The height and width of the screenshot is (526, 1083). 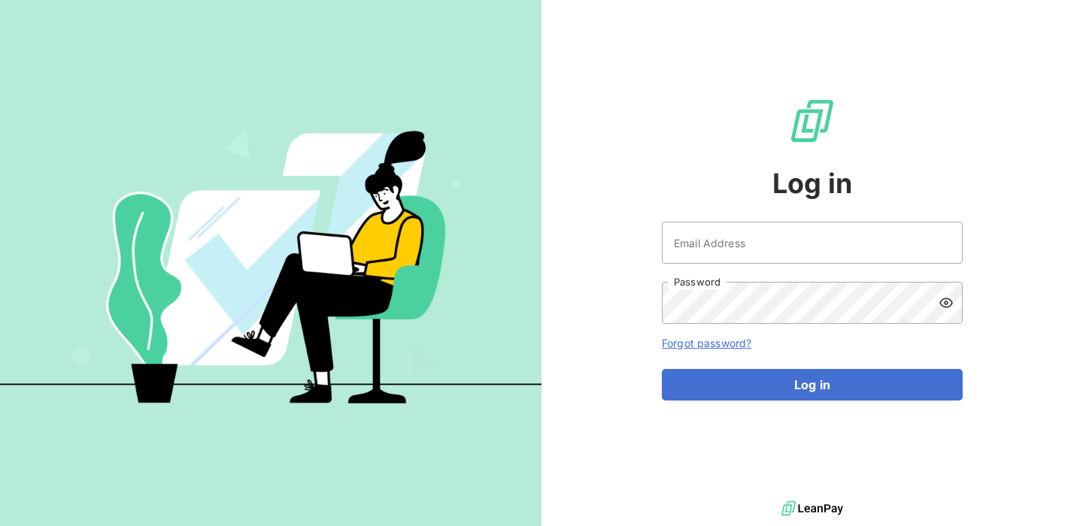 What do you see at coordinates (812, 385) in the screenshot?
I see `button: Log in` at bounding box center [812, 385].